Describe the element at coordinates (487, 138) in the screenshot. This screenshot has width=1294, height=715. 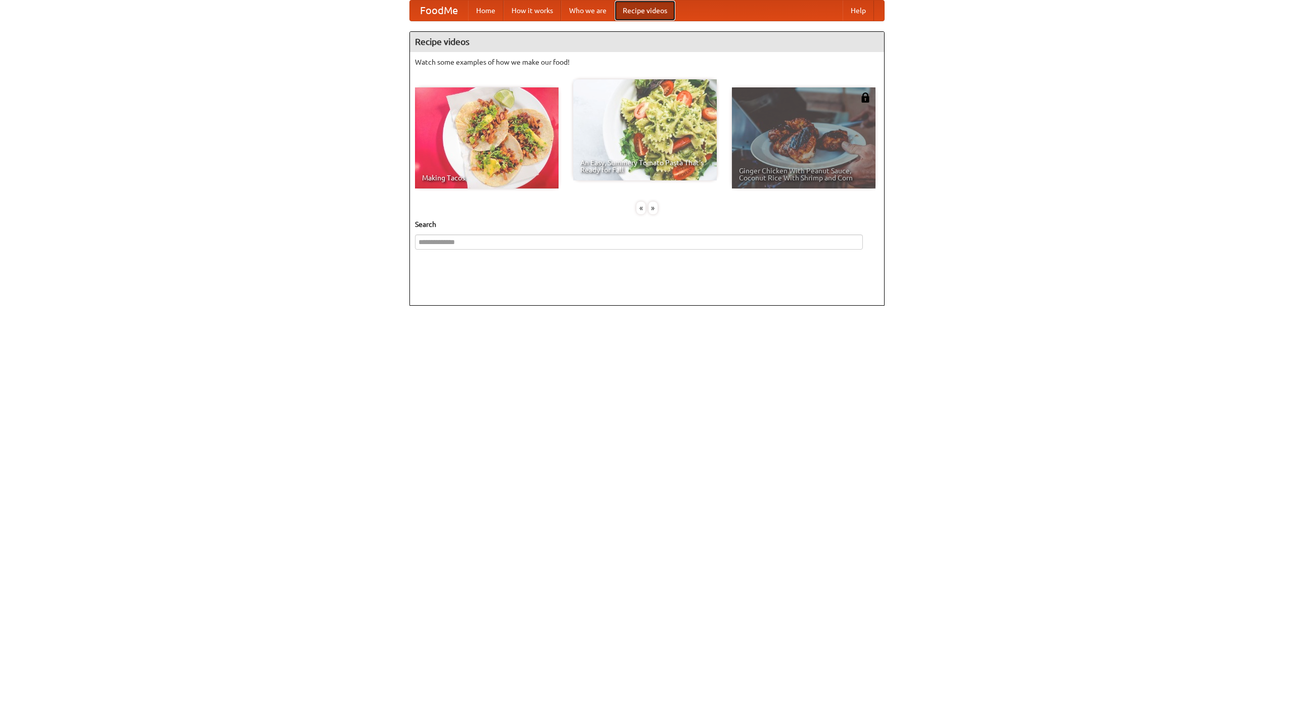
I see `a: Making Tacos` at that location.